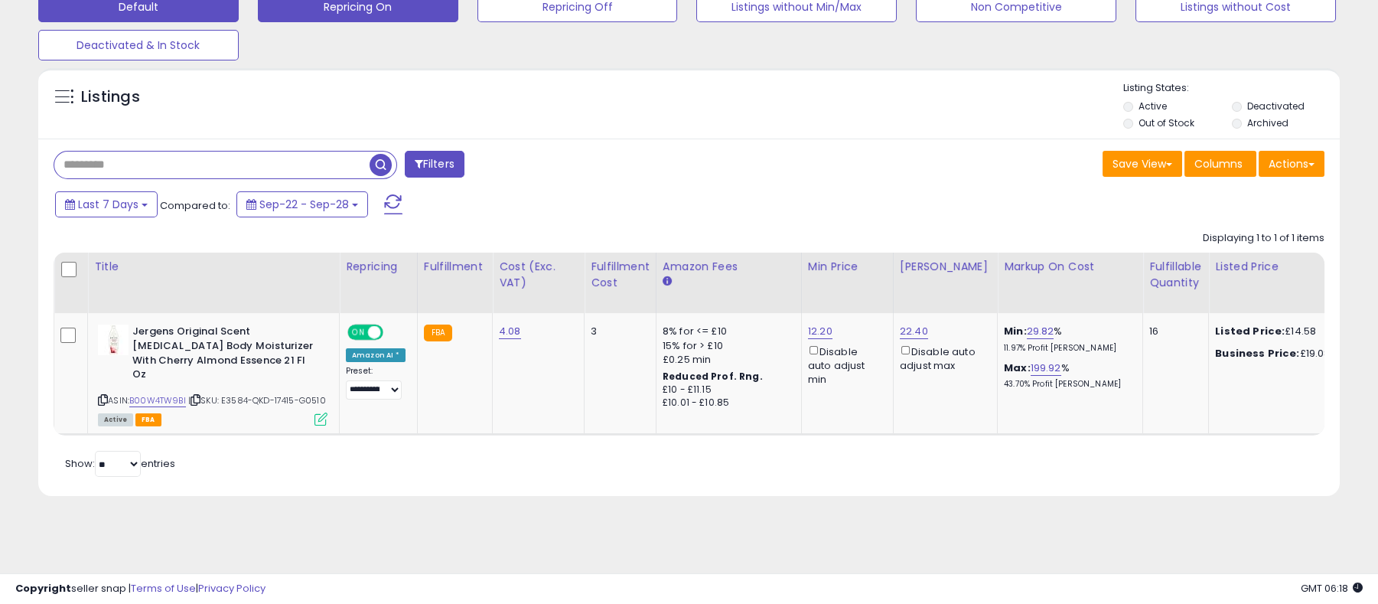  What do you see at coordinates (1291, 164) in the screenshot?
I see `button: Actions` at bounding box center [1291, 164].